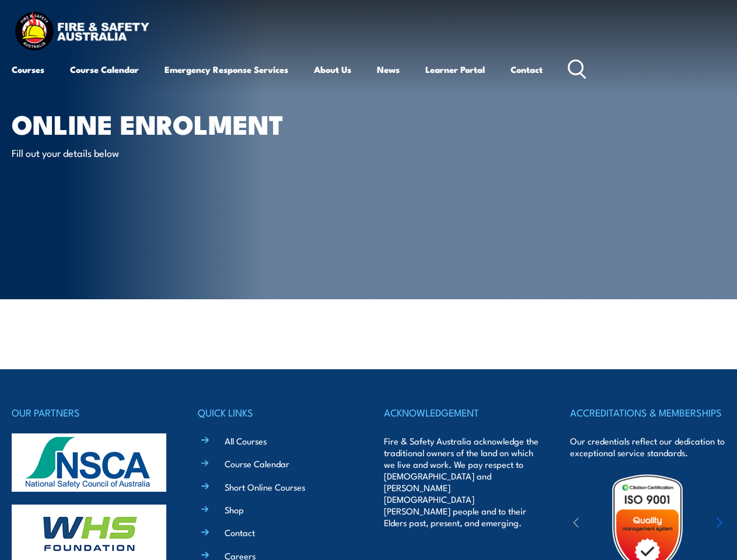  I want to click on a: Courses, so click(28, 69).